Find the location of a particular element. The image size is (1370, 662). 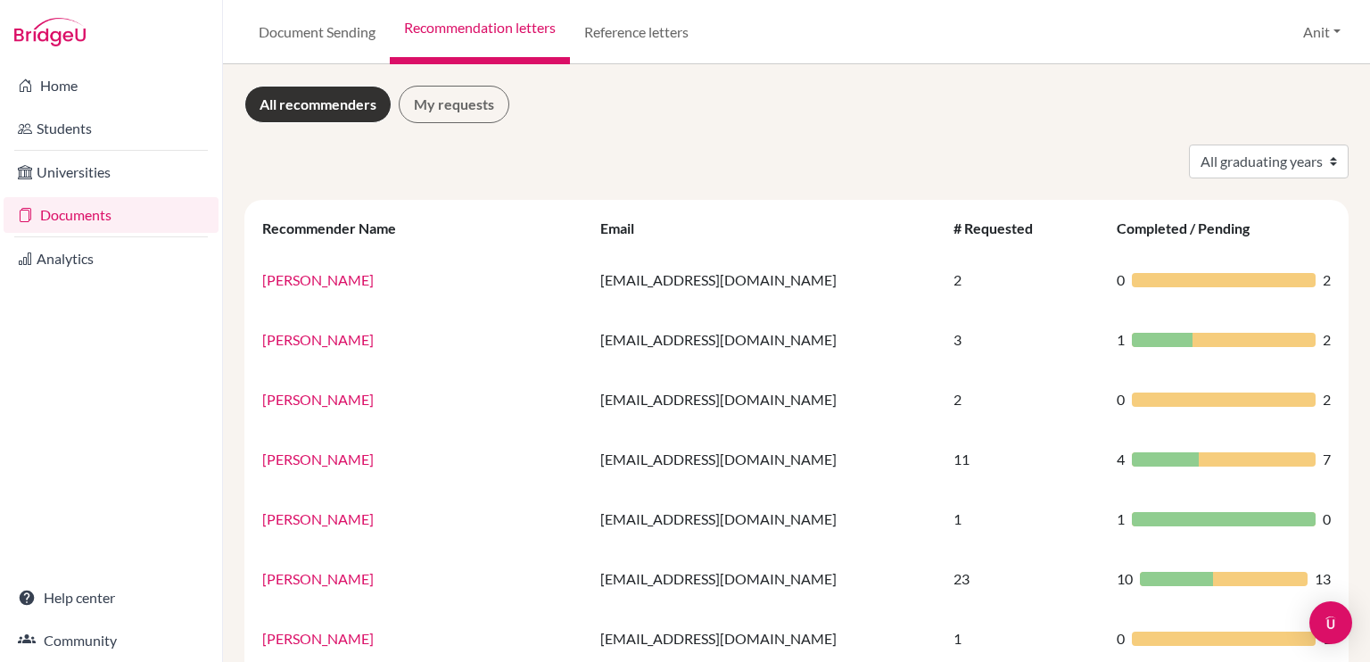

td: 11 is located at coordinates (1024, 458).